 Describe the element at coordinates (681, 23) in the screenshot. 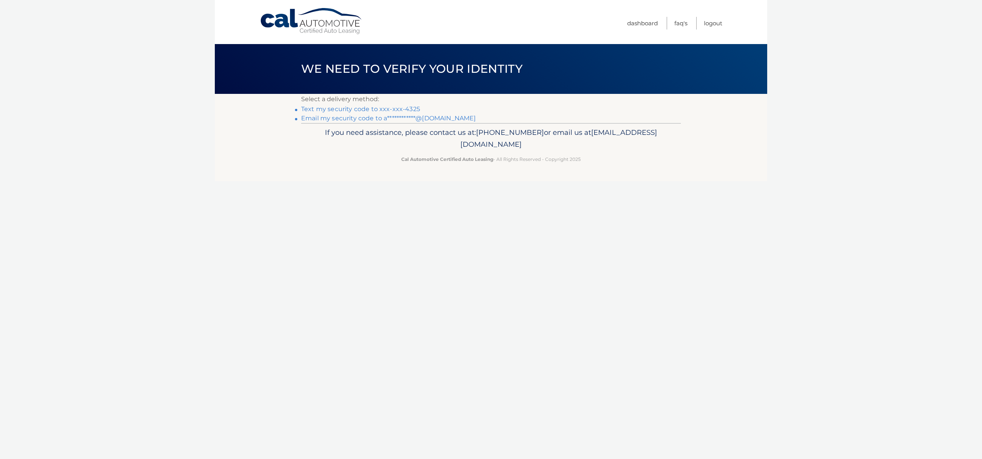

I see `a: FAQ's` at that location.